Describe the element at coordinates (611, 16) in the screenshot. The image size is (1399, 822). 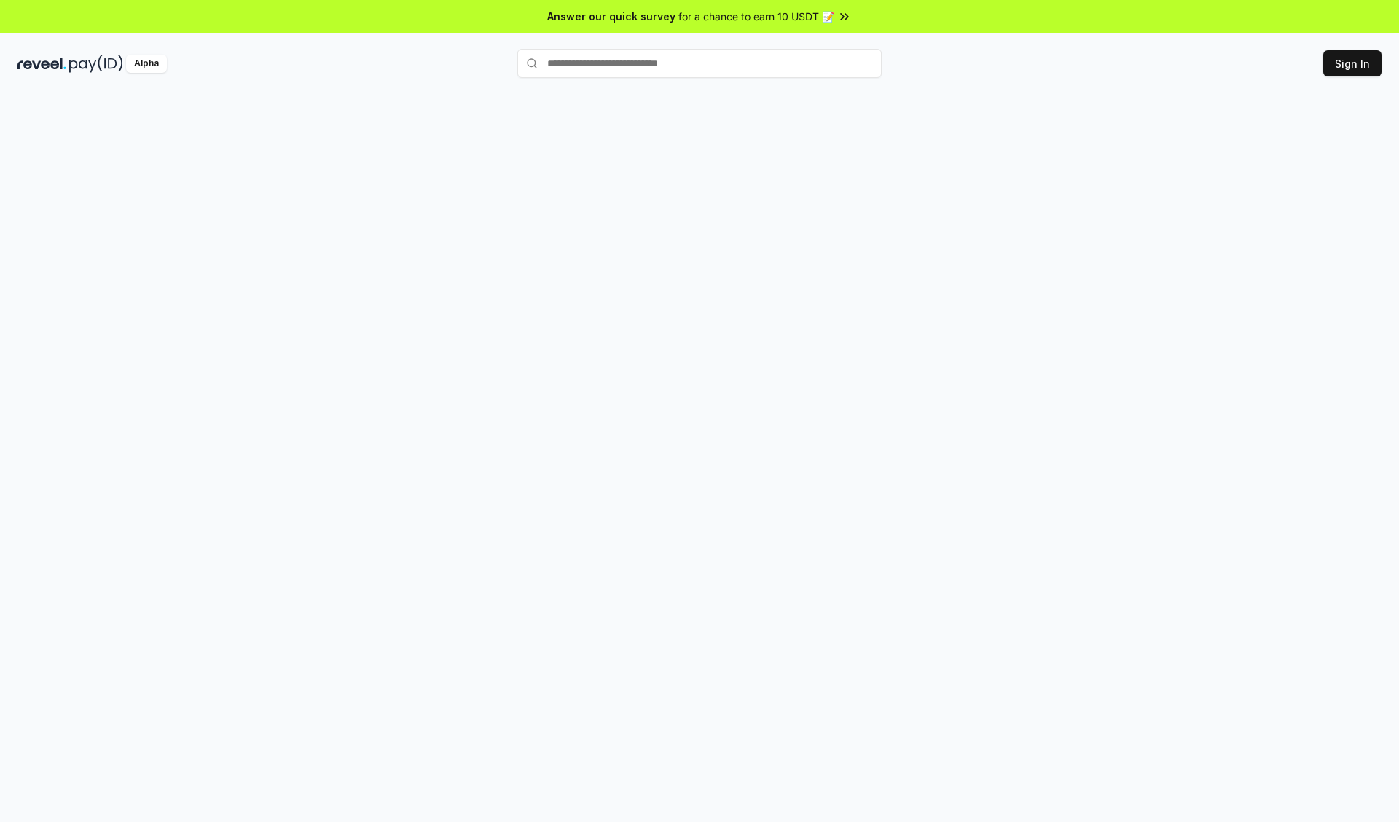
I see `span: Answer our quick survey` at that location.